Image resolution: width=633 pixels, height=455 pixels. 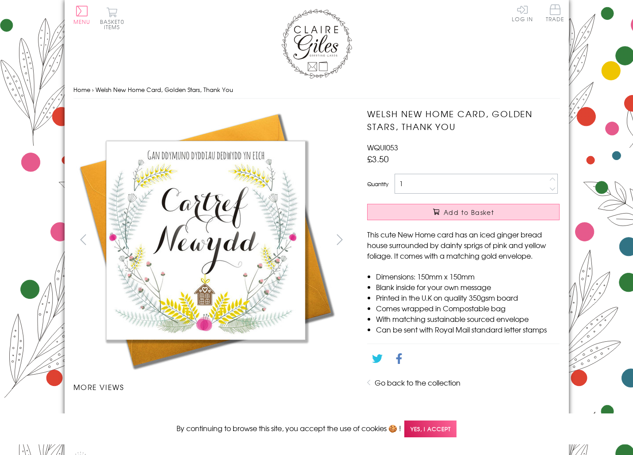 I want to click on button: Menu, so click(x=82, y=15).